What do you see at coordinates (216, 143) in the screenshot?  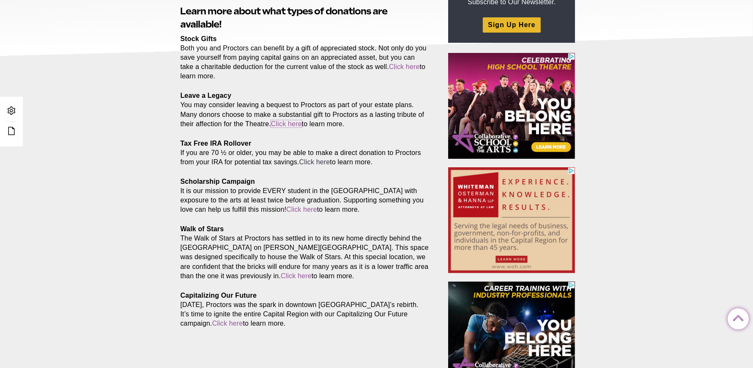 I see `strong: Tax Free IRA Rollover` at bounding box center [216, 143].